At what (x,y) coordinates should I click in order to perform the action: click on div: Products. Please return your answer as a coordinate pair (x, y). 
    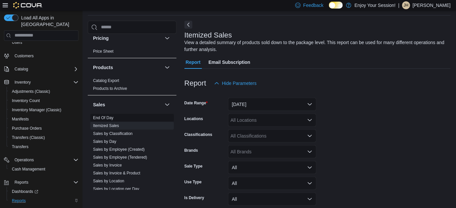
    Looking at the image, I should click on (132, 86).